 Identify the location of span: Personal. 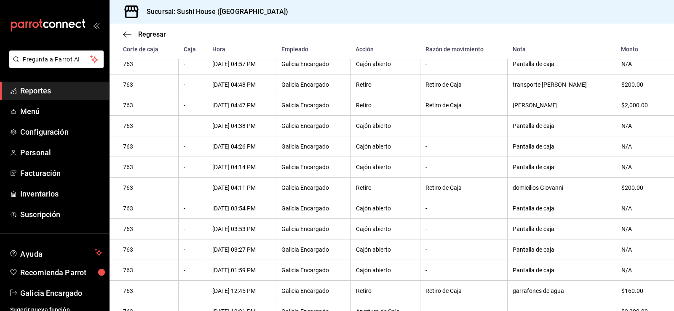
(61, 152).